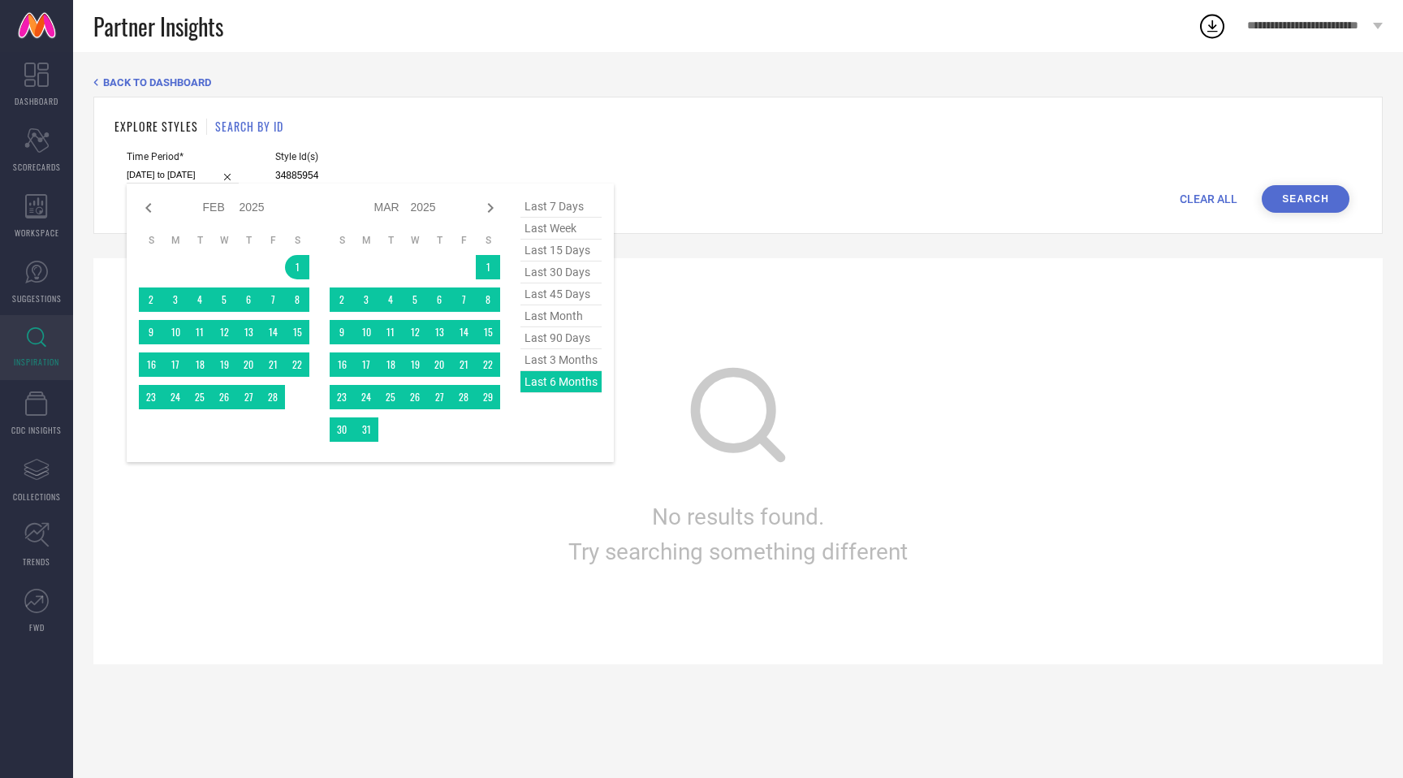  Describe the element at coordinates (297, 300) in the screenshot. I see `td: Sat Feb 08 2025` at that location.